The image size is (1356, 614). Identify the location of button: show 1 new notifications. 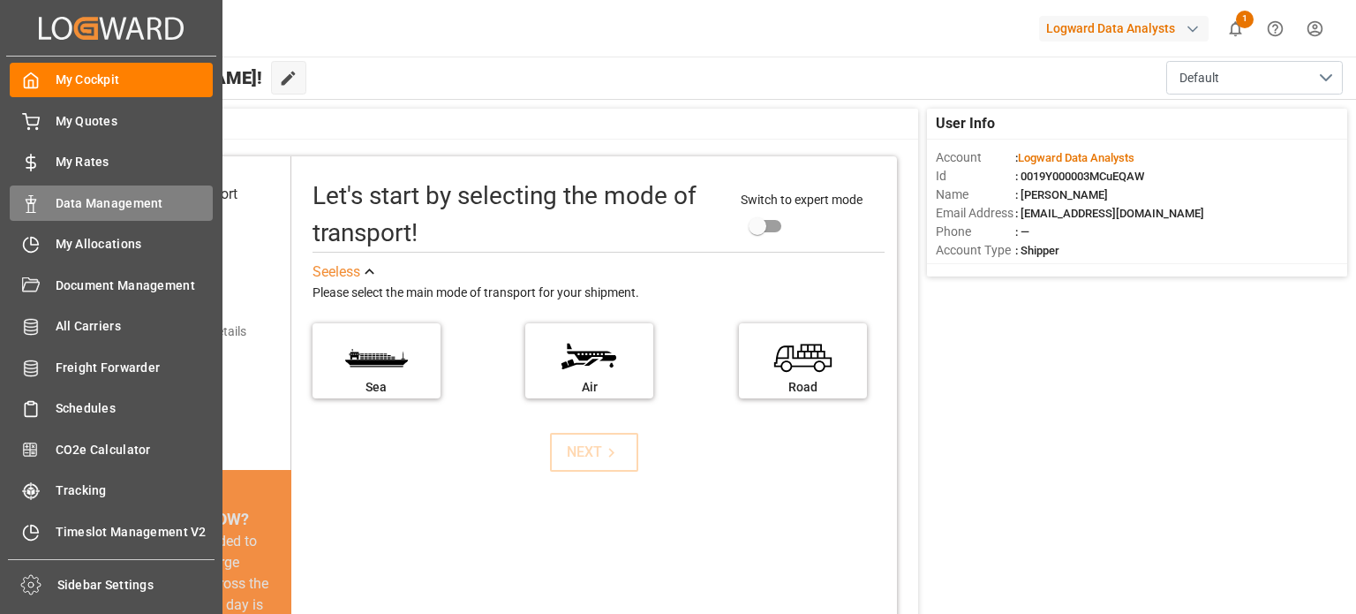
(1235, 28).